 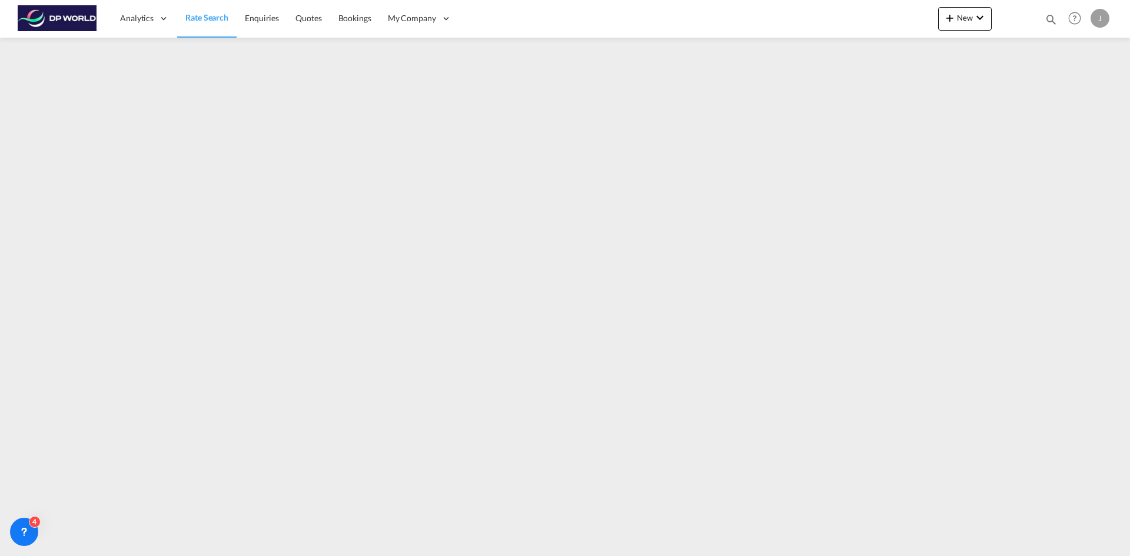 What do you see at coordinates (964, 19) in the screenshot?
I see `button: icon-plus 400-fgNewicon-chevron-down` at bounding box center [964, 19].